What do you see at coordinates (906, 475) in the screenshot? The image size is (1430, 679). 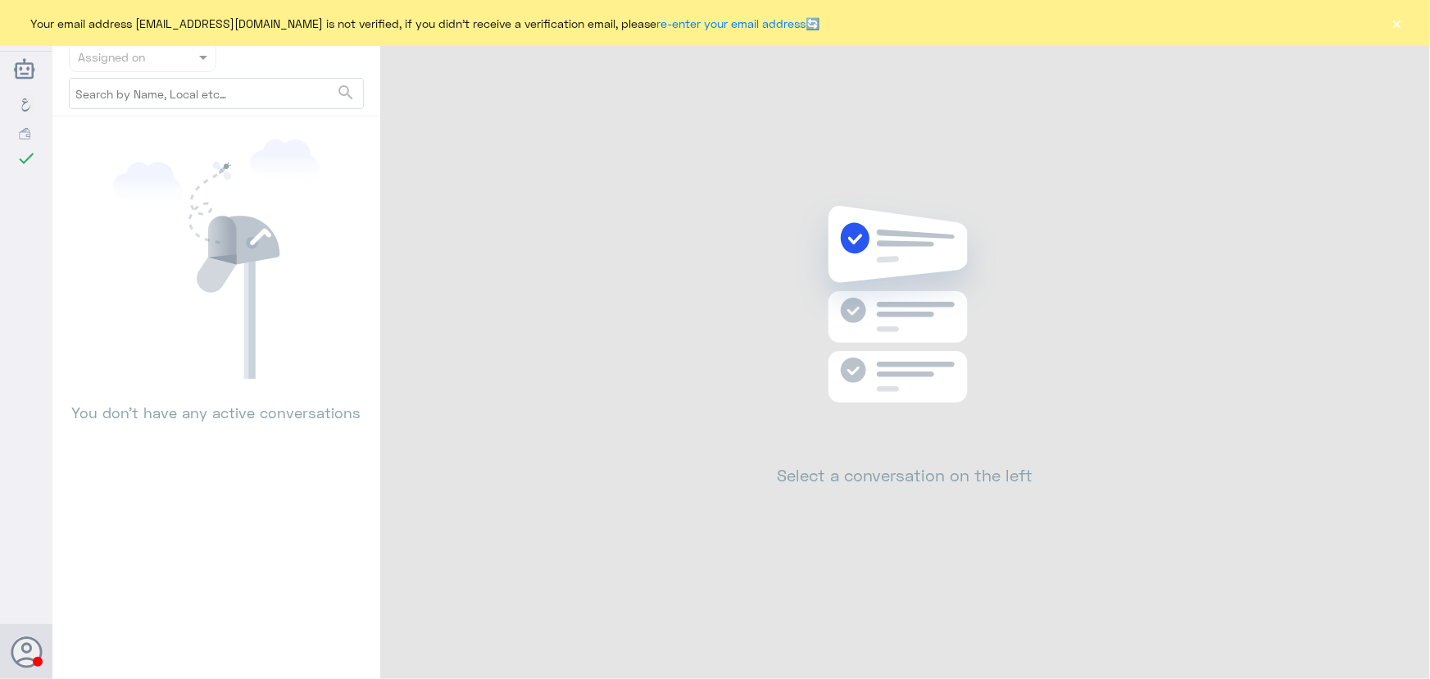 I see `h2: Select a conversation on the left` at bounding box center [906, 475].